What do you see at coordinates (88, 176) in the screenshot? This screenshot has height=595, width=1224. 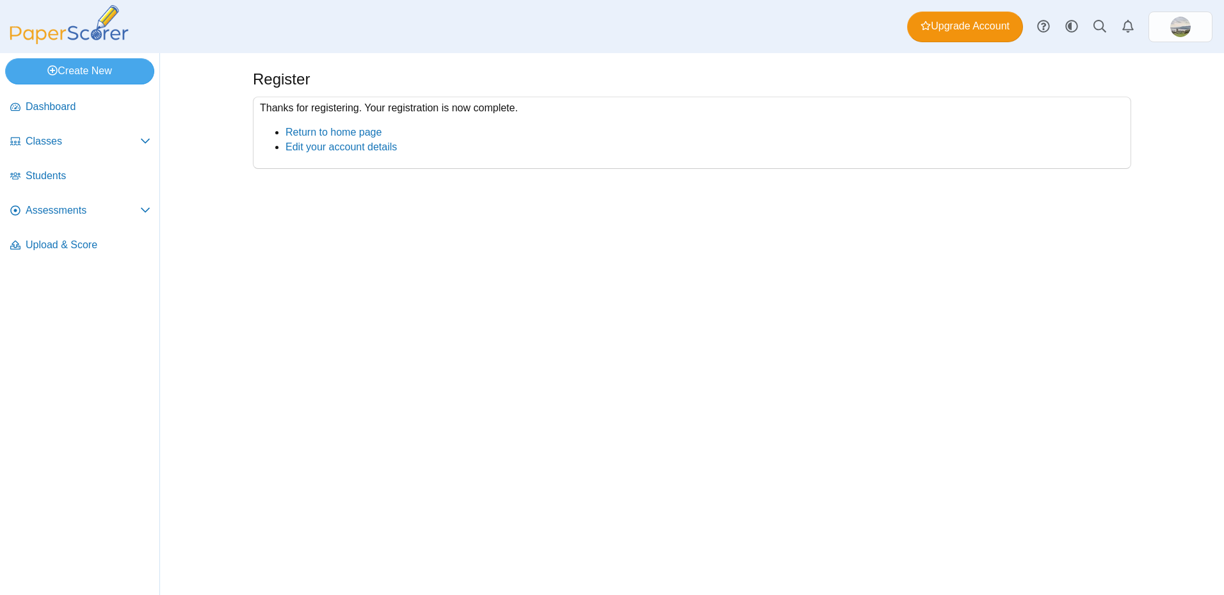 I see `span: Students` at bounding box center [88, 176].